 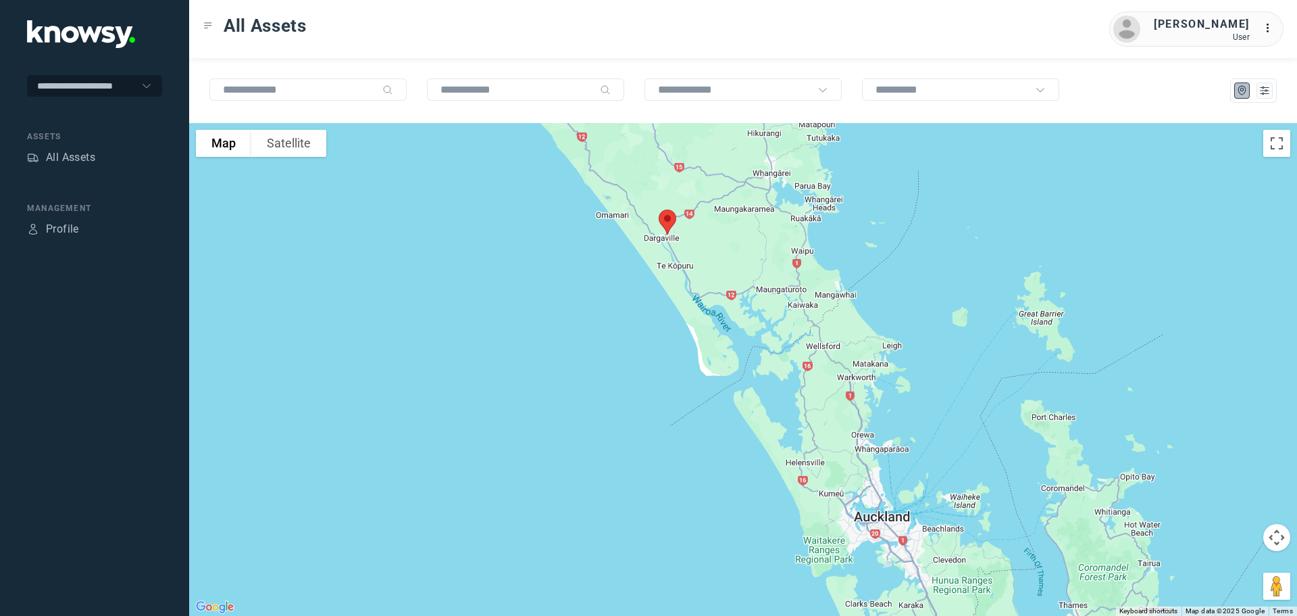 What do you see at coordinates (1202, 37) in the screenshot?
I see `div: User` at bounding box center [1202, 37].